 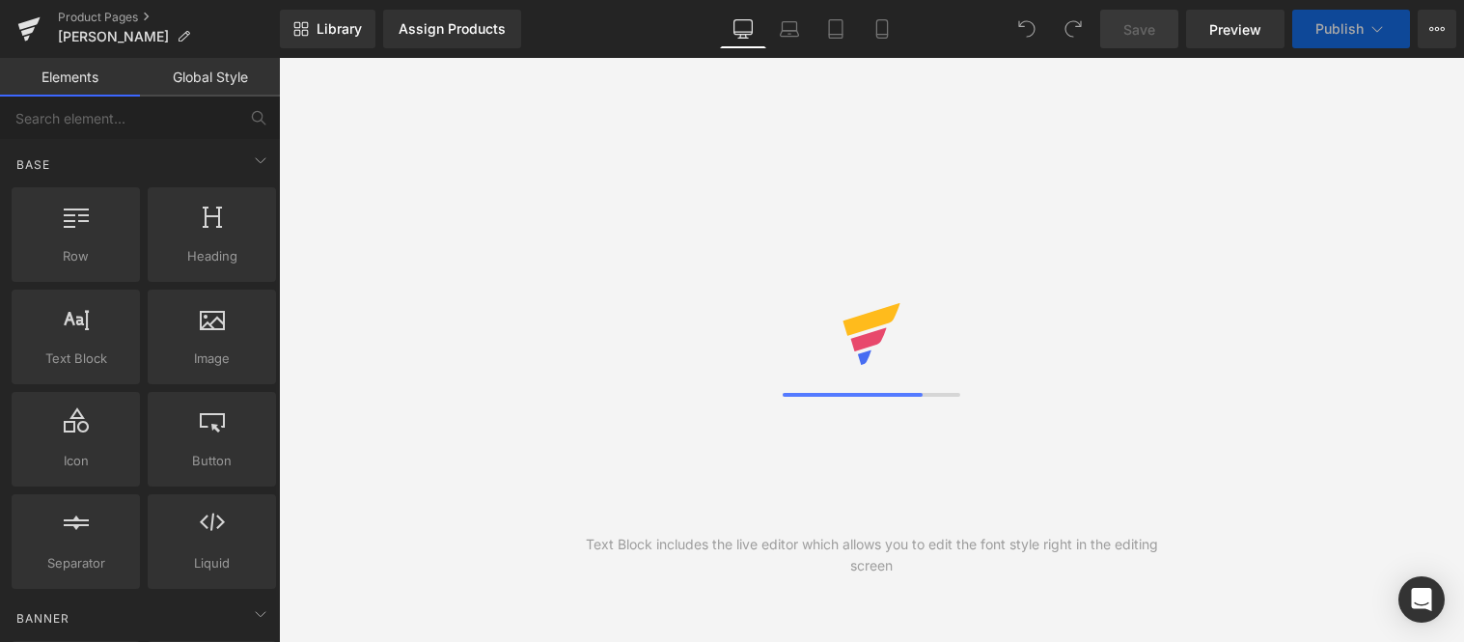 What do you see at coordinates (209, 77) in the screenshot?
I see `a: Global Style` at bounding box center [209, 77].